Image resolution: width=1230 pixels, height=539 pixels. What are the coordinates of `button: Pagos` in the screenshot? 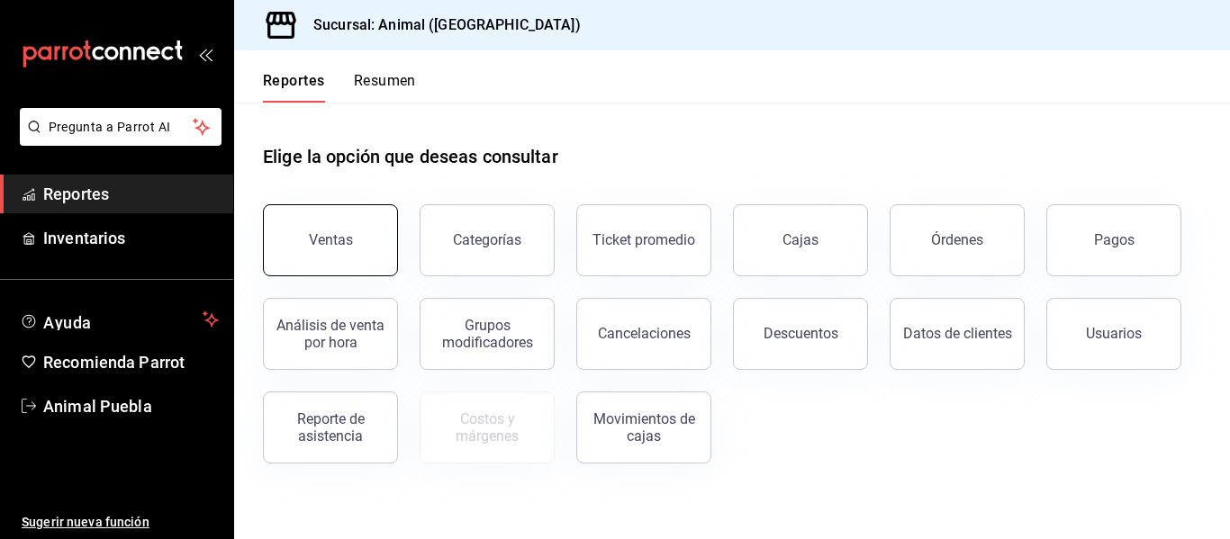 It's located at (1114, 240).